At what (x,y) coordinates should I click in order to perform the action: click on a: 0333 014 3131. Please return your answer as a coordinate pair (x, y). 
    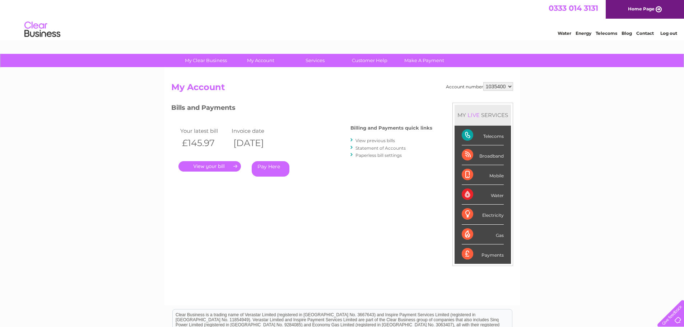
    Looking at the image, I should click on (574, 8).